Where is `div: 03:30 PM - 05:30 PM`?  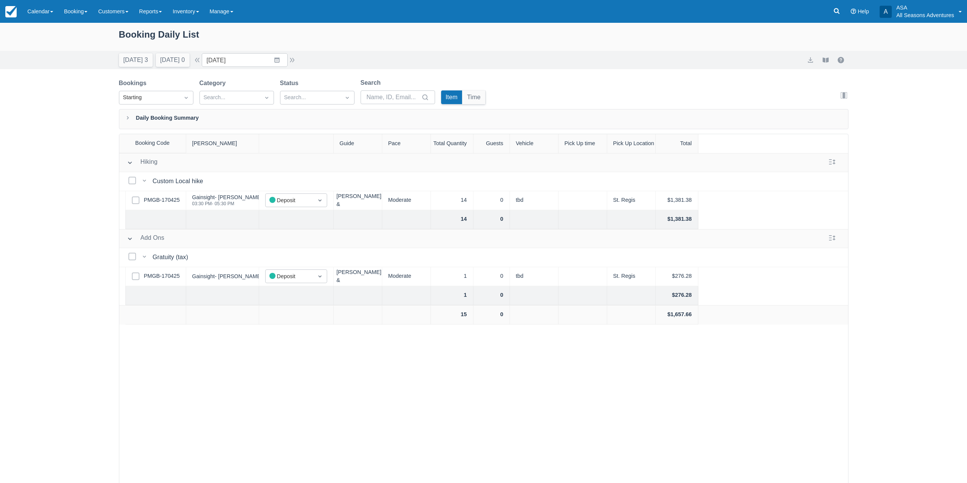 div: 03:30 PM - 05:30 PM is located at coordinates (227, 204).